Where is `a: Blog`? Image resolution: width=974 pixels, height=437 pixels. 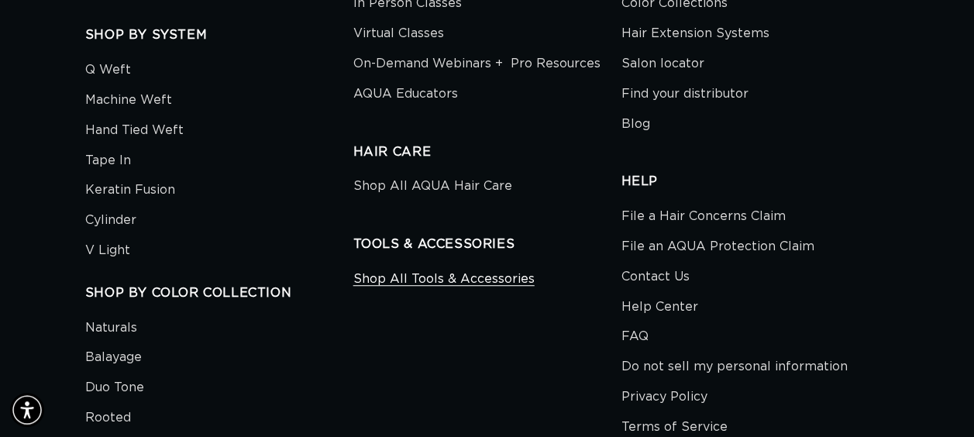
a: Blog is located at coordinates (635, 124).